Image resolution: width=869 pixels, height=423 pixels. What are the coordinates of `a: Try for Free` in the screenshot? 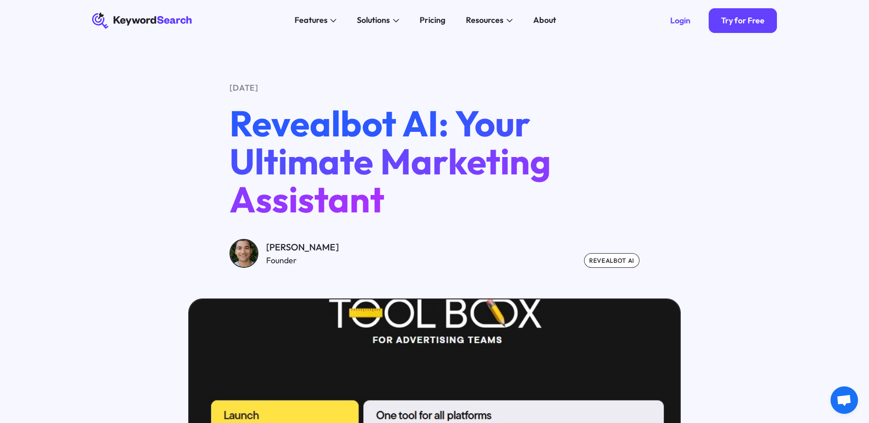 It's located at (743, 21).